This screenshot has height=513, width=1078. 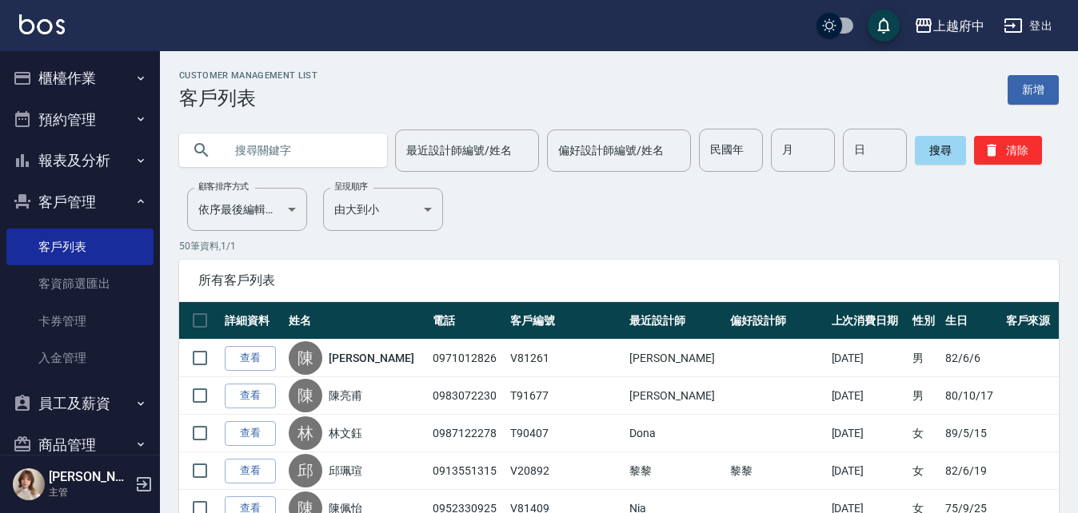 What do you see at coordinates (619, 246) in the screenshot?
I see `p: 50 筆資料, 1 / 1` at bounding box center [619, 246].